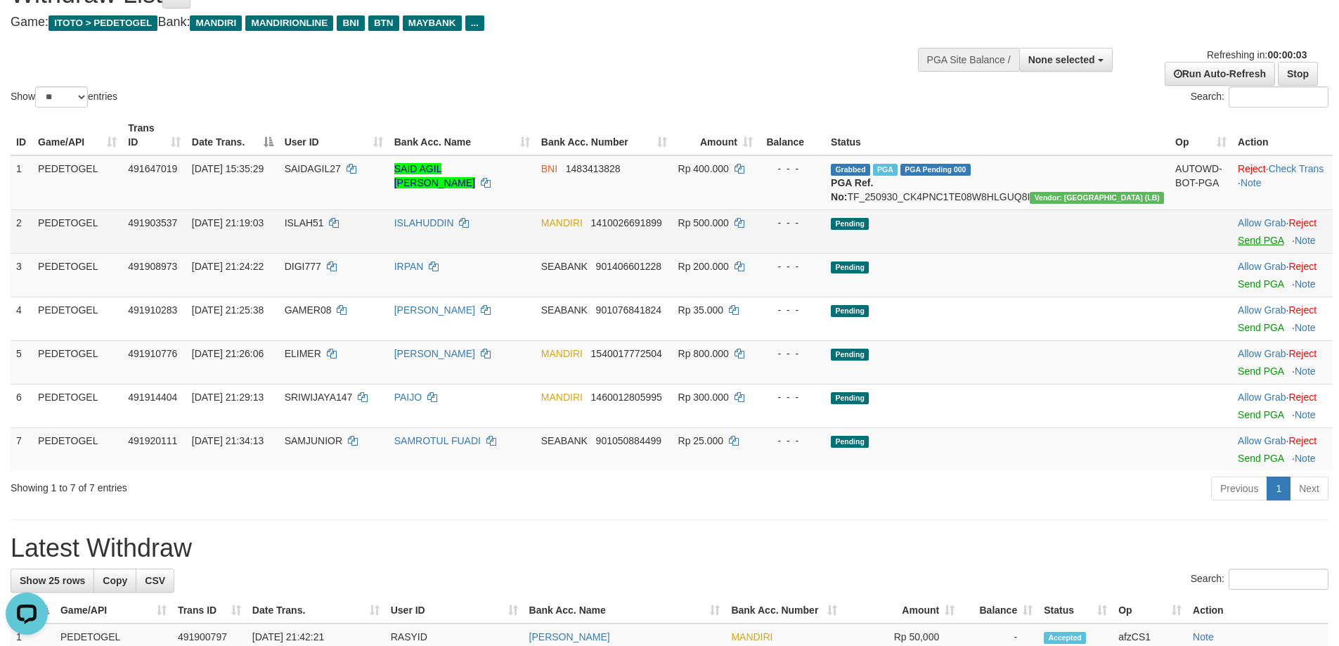 The image size is (1339, 646). Describe the element at coordinates (968, 60) in the screenshot. I see `div: PGA Site Balance /` at that location.